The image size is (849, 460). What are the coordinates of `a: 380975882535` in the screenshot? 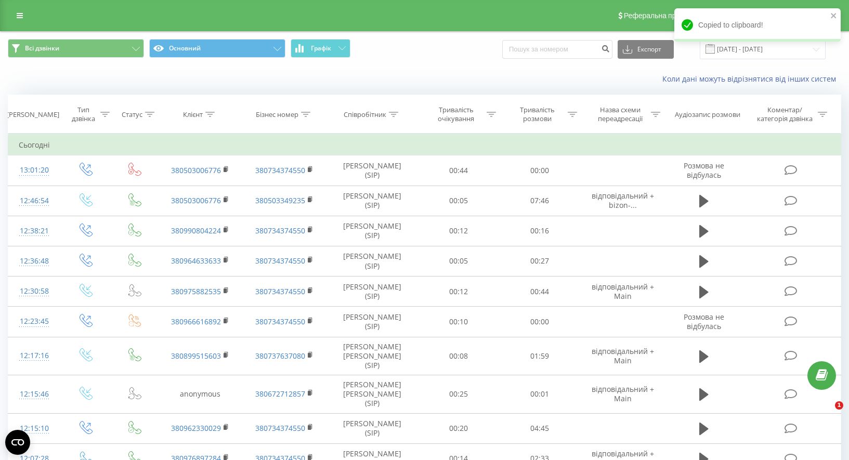 It's located at (196, 291).